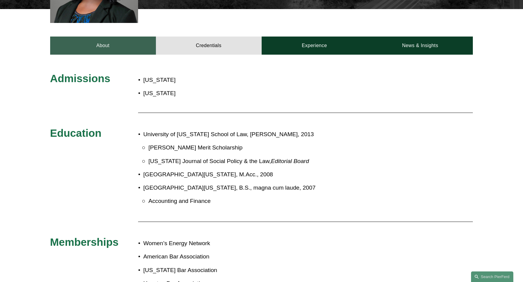 This screenshot has height=282, width=523. Describe the element at coordinates (76, 133) in the screenshot. I see `span: Education` at that location.